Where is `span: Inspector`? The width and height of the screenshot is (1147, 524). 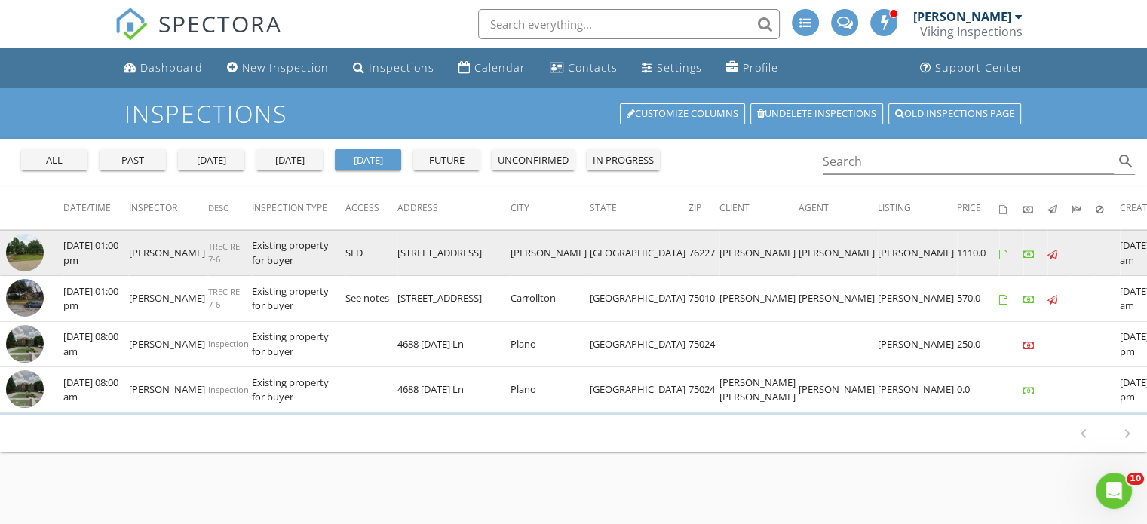
span: Inspector is located at coordinates (153, 207).